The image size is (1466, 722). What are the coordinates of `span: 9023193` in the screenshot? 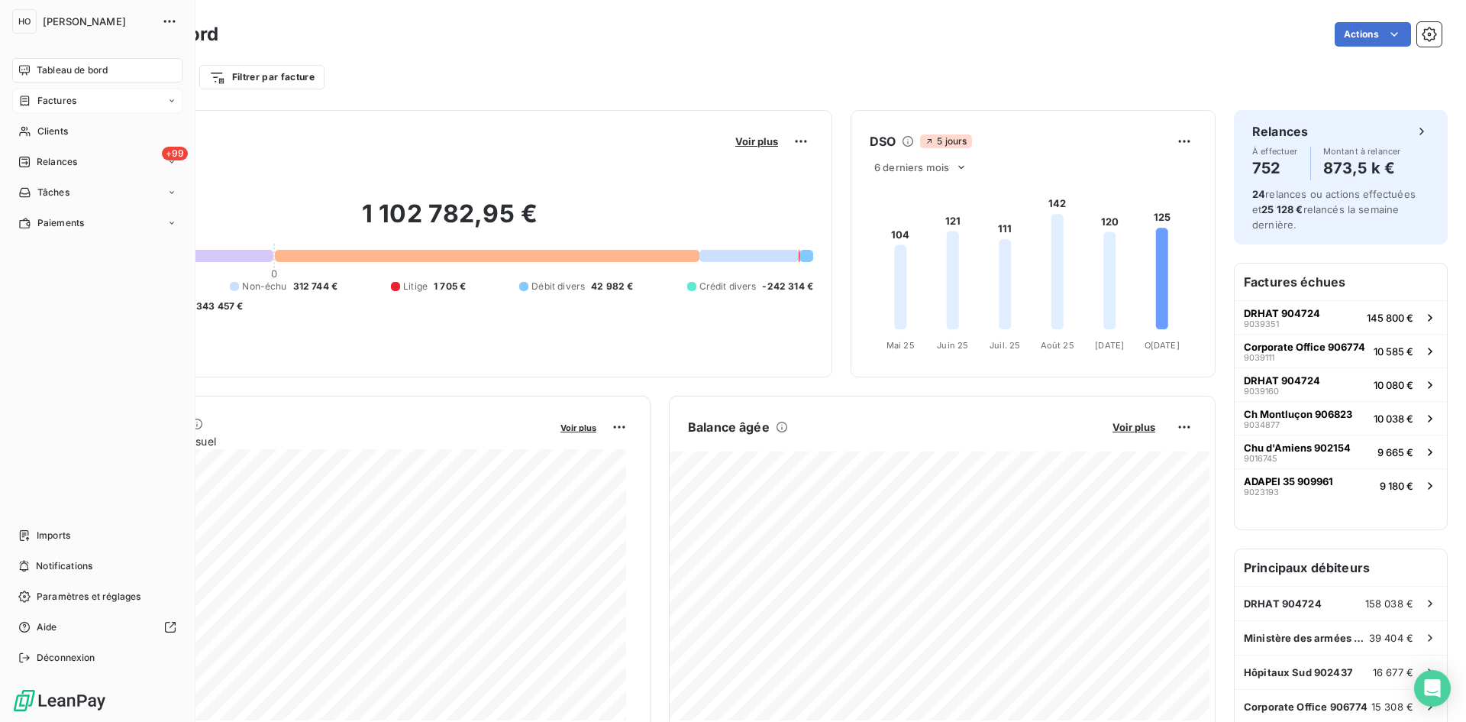 It's located at (1262, 492).